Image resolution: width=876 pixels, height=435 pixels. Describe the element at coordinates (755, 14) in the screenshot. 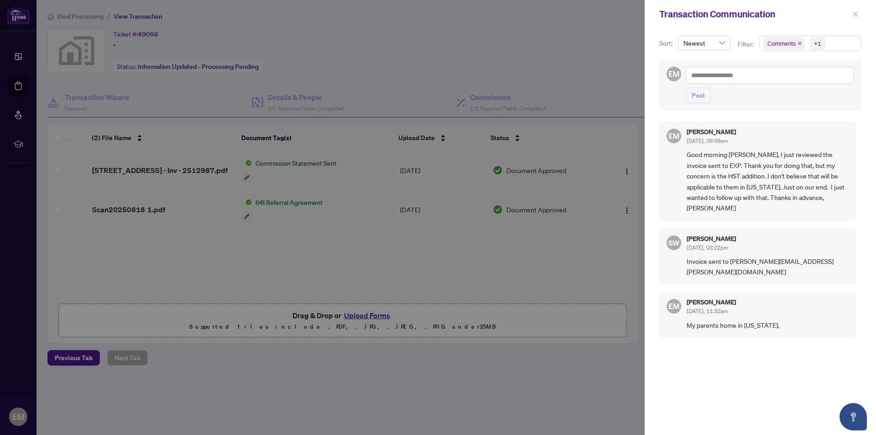

I see `div: Transaction Communication` at that location.